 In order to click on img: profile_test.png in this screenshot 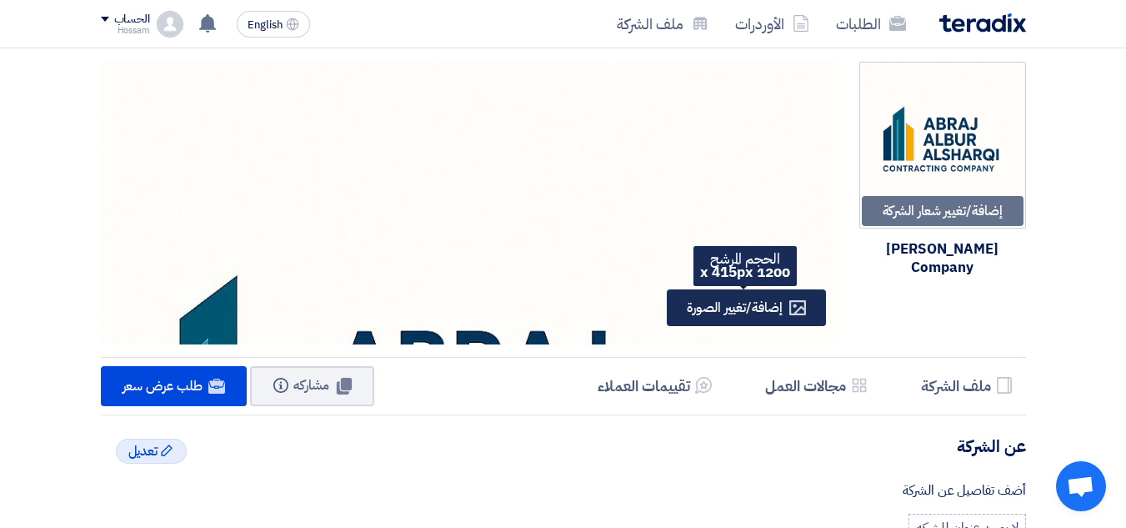, I will do `click(170, 24)`.